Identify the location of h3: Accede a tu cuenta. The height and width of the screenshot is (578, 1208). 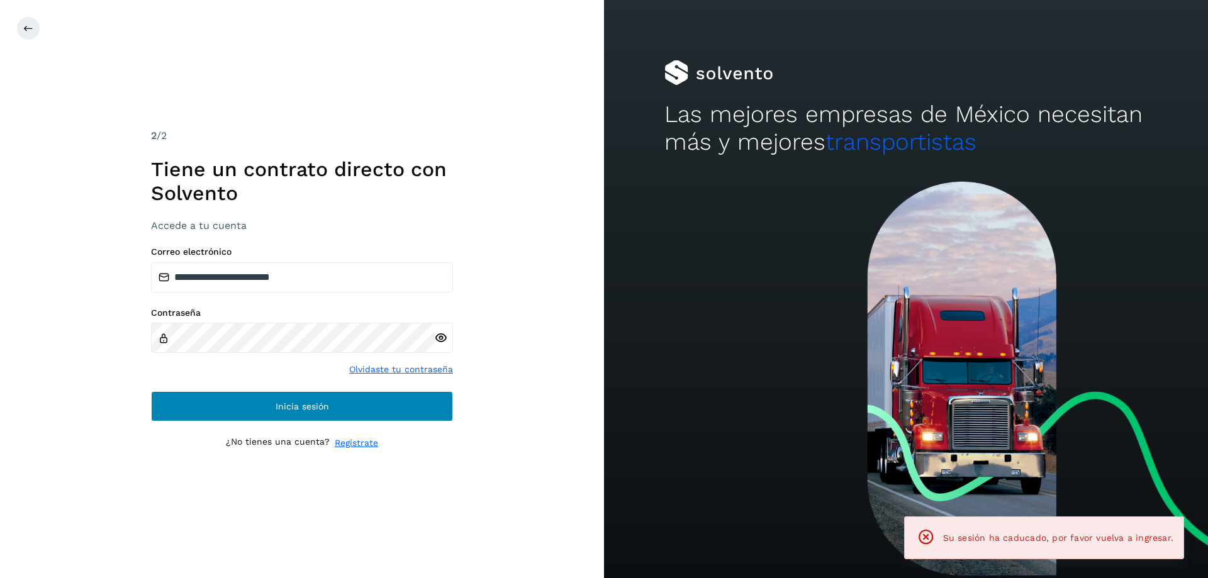
(302, 225).